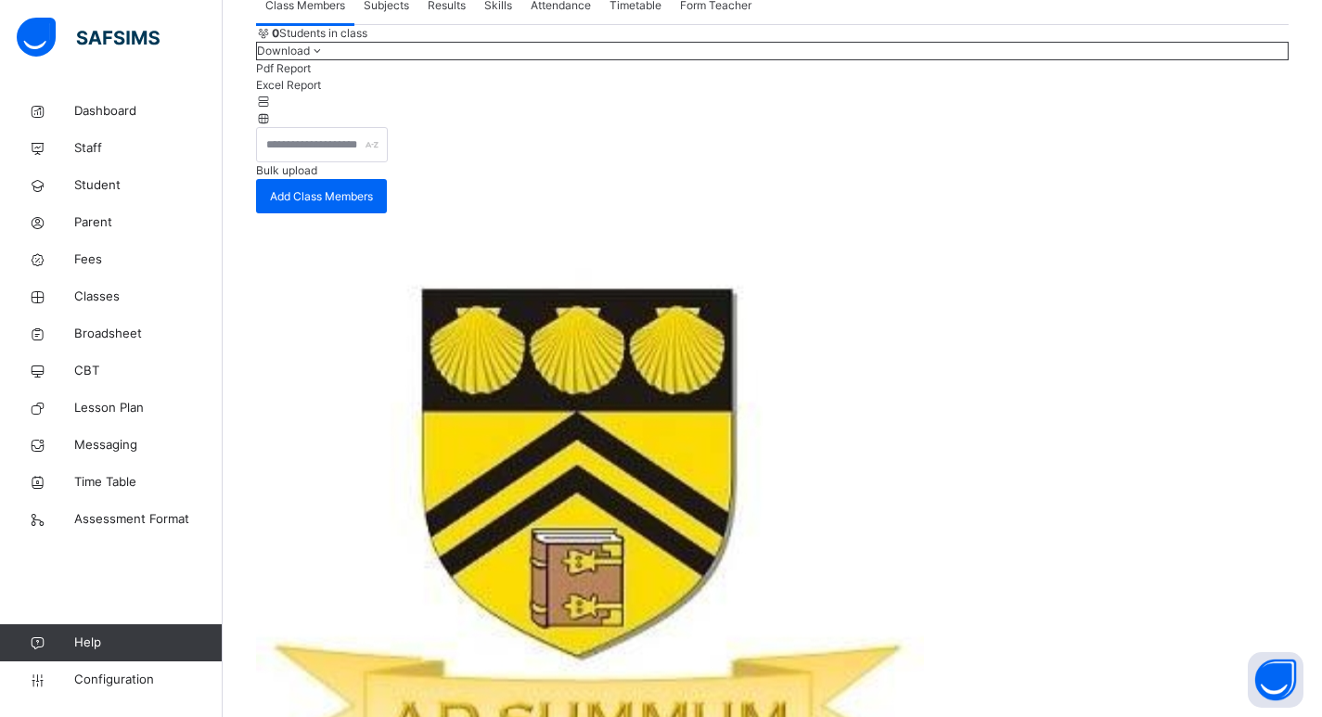 The width and height of the screenshot is (1322, 717). I want to click on span: Help, so click(148, 643).